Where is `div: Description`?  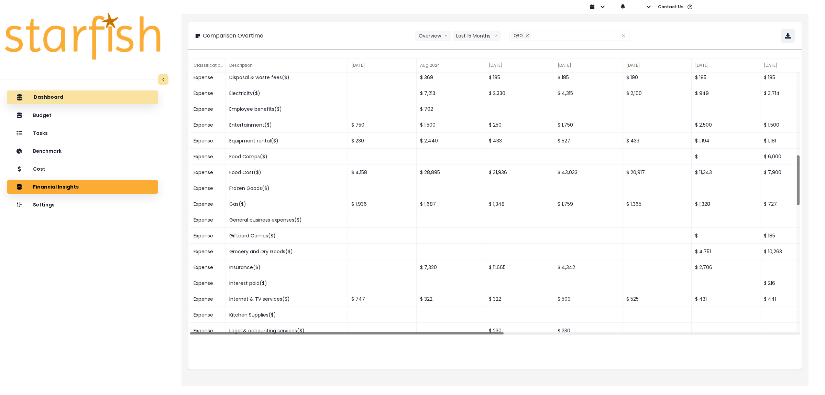
div: Description is located at coordinates (287, 65).